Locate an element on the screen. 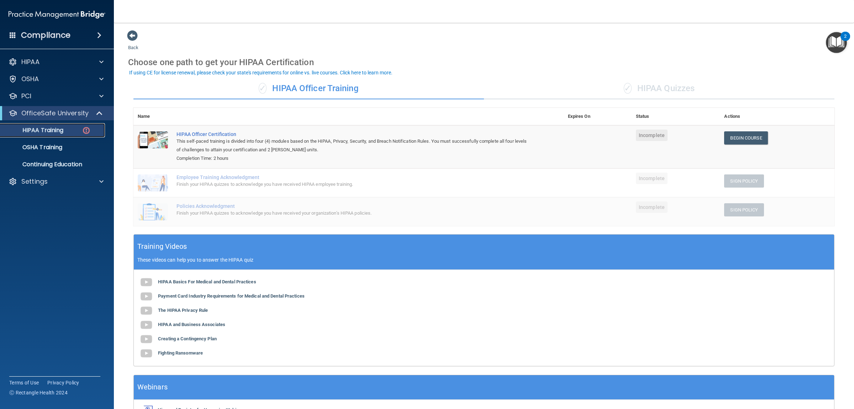 The image size is (854, 409). a: Privacy Policy is located at coordinates (63, 382).